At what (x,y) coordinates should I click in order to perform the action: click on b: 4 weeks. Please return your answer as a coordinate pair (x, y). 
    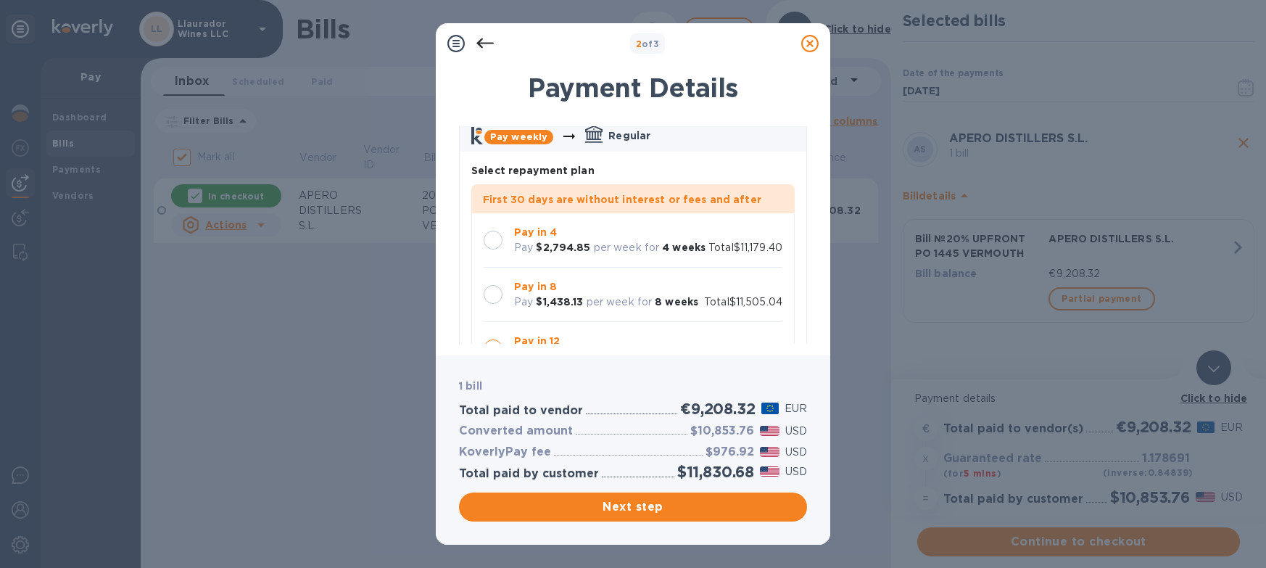
    Looking at the image, I should click on (684, 247).